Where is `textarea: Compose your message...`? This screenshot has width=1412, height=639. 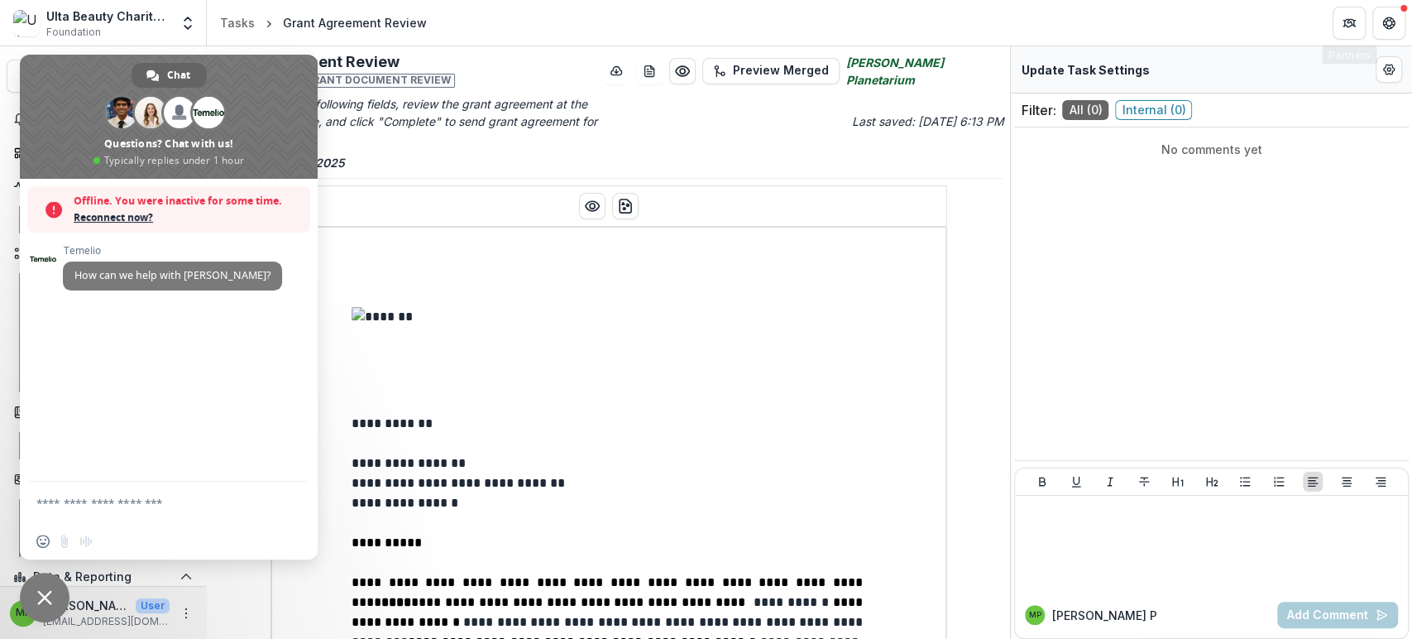
textarea: Compose your message... is located at coordinates (151, 503).